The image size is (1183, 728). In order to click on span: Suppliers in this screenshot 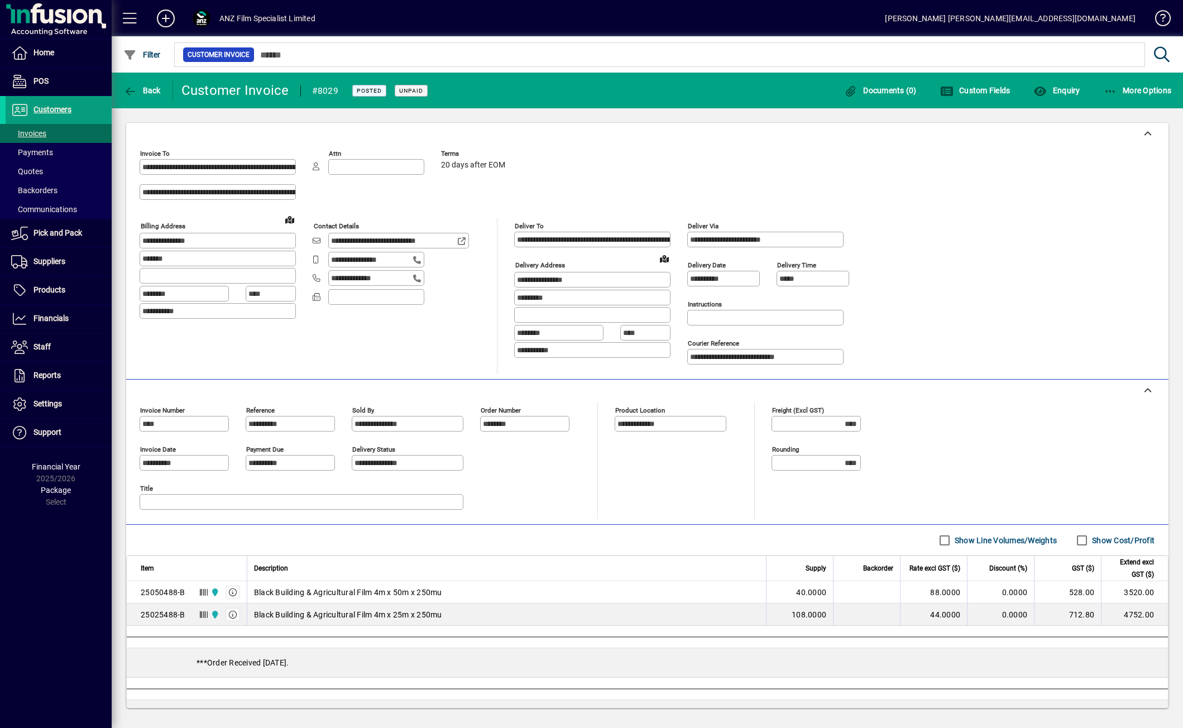, I will do `click(49, 261)`.